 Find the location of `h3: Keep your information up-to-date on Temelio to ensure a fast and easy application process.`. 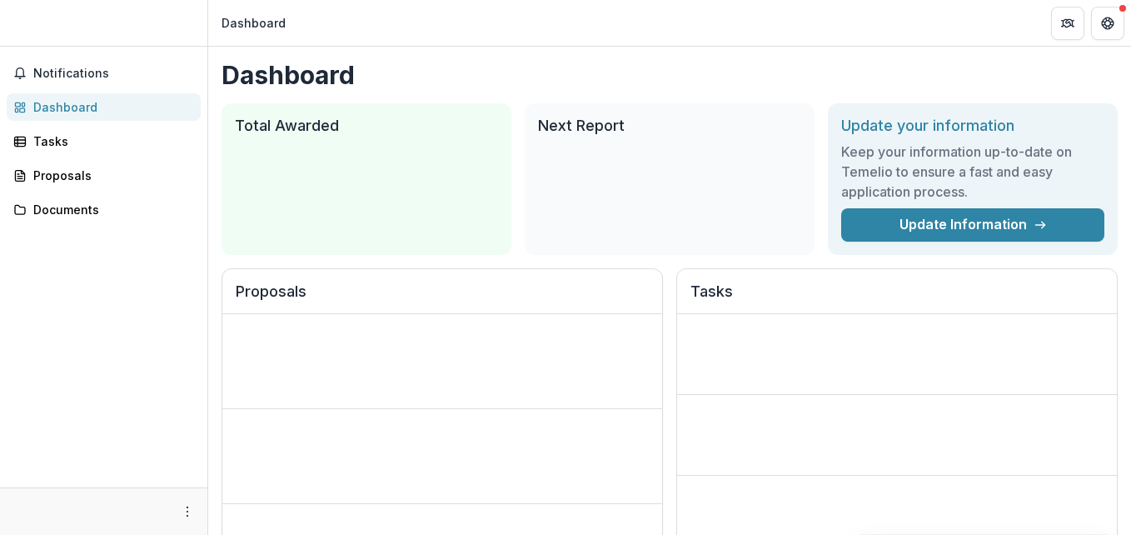

h3: Keep your information up-to-date on Temelio to ensure a fast and easy application process. is located at coordinates (973, 172).